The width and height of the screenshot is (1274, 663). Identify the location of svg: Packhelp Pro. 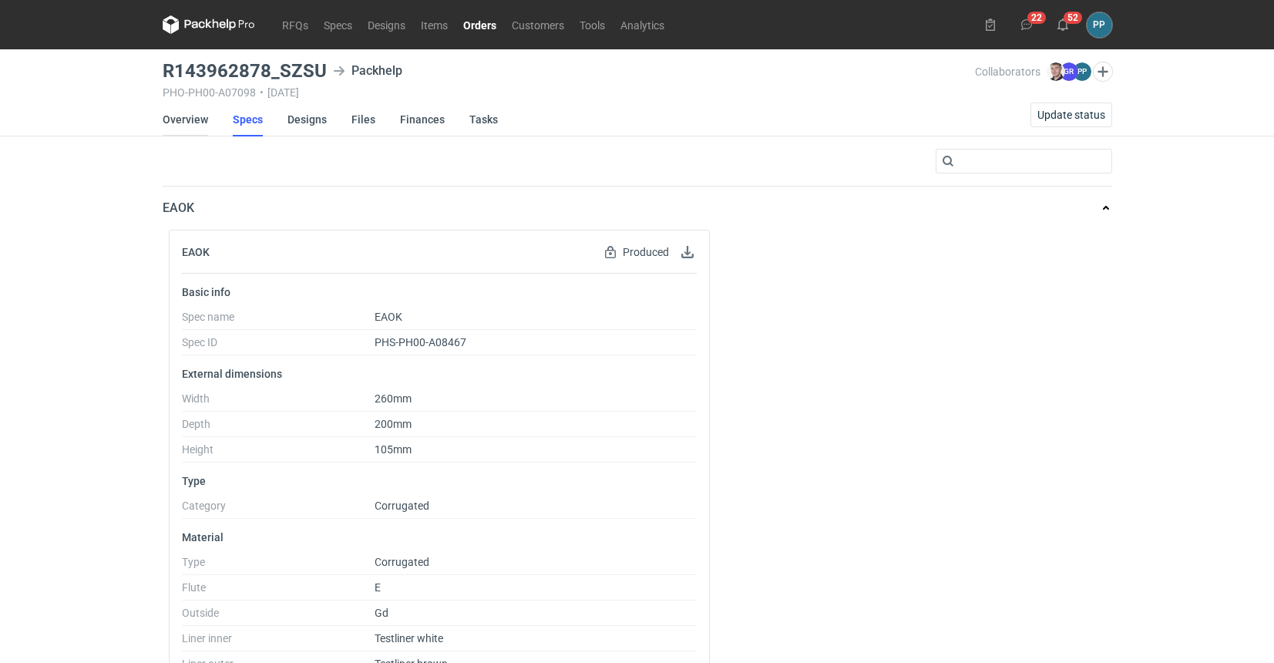
(209, 25).